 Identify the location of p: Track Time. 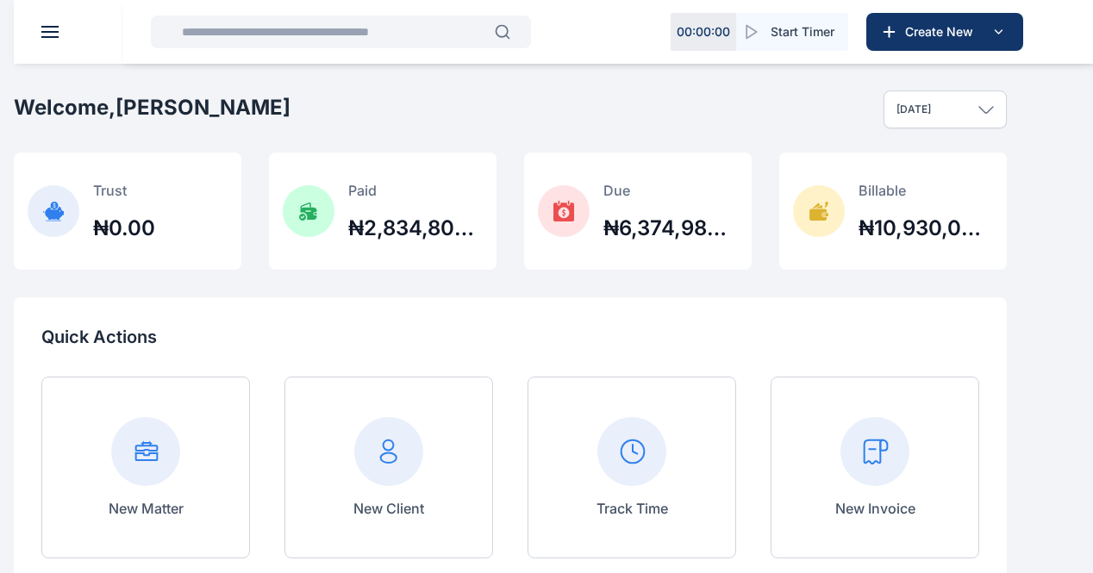
(632, 509).